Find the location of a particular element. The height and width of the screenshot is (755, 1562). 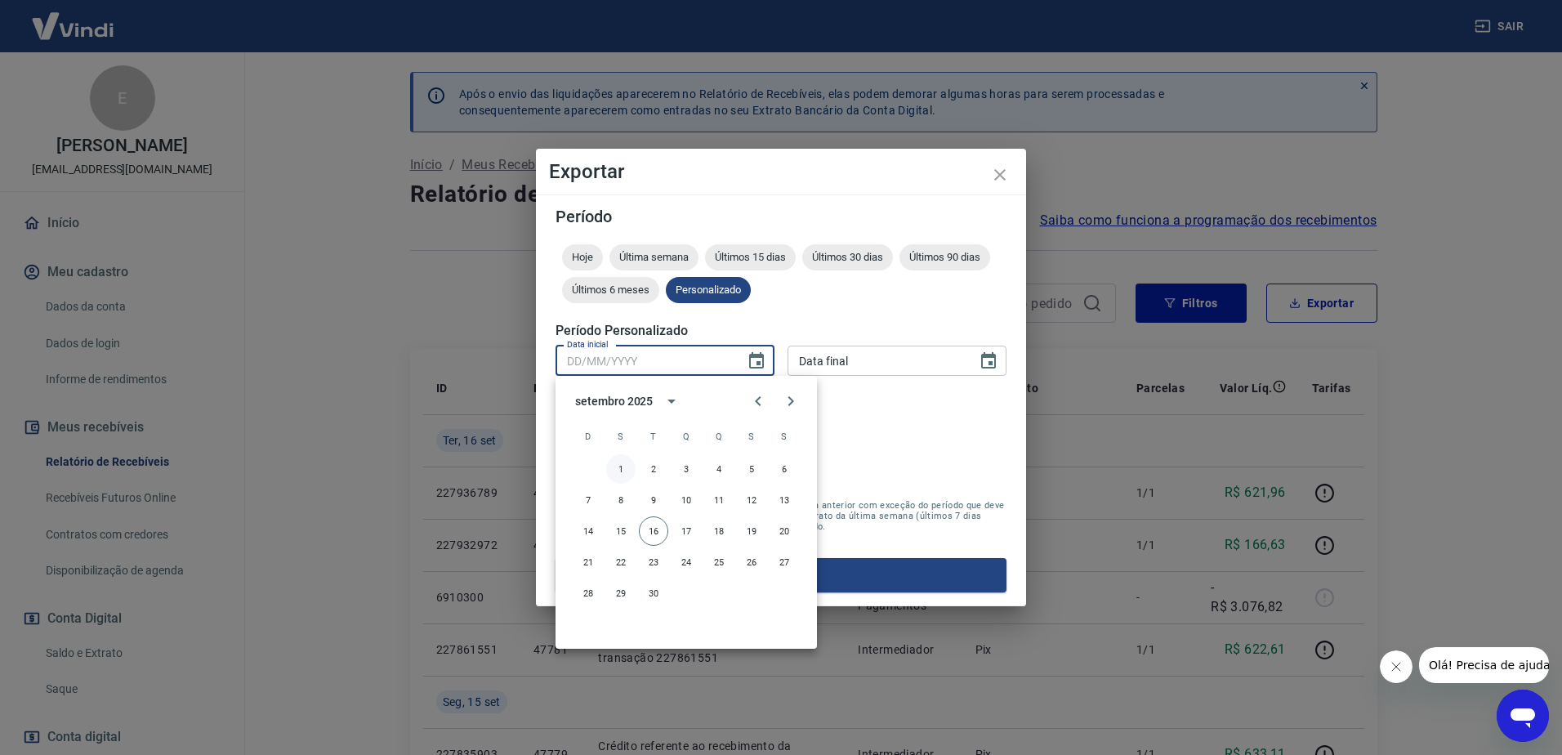

button: 28 is located at coordinates (588, 593).